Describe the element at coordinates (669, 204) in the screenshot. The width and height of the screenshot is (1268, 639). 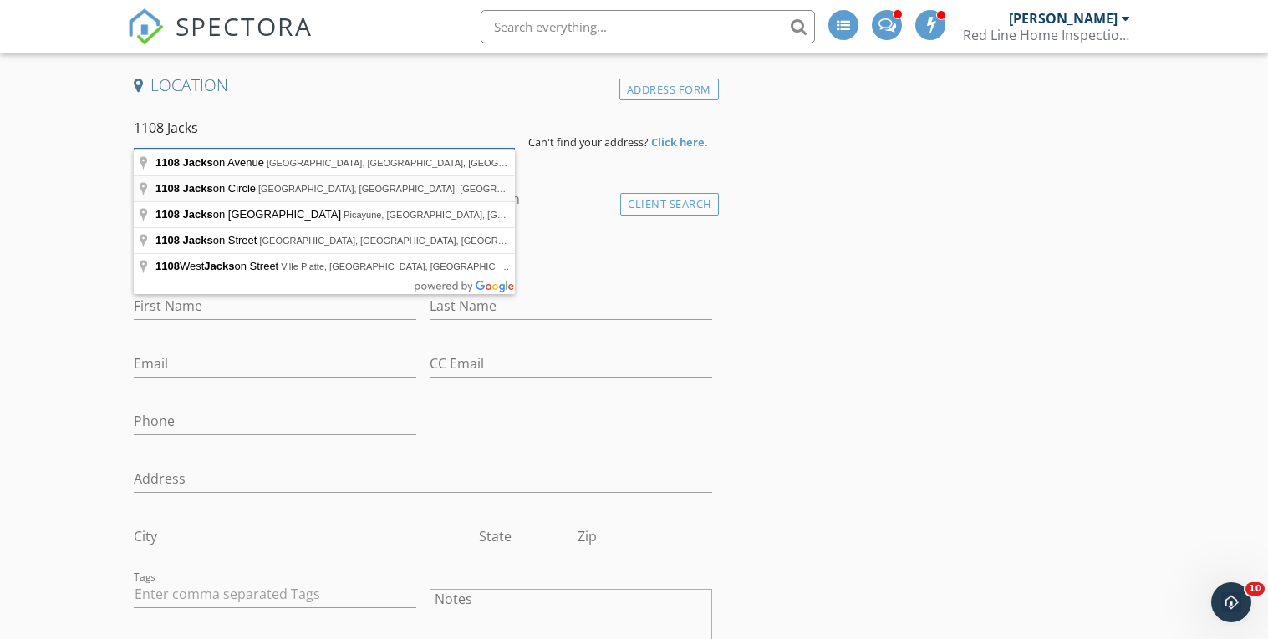
I see `div: Client Search` at that location.